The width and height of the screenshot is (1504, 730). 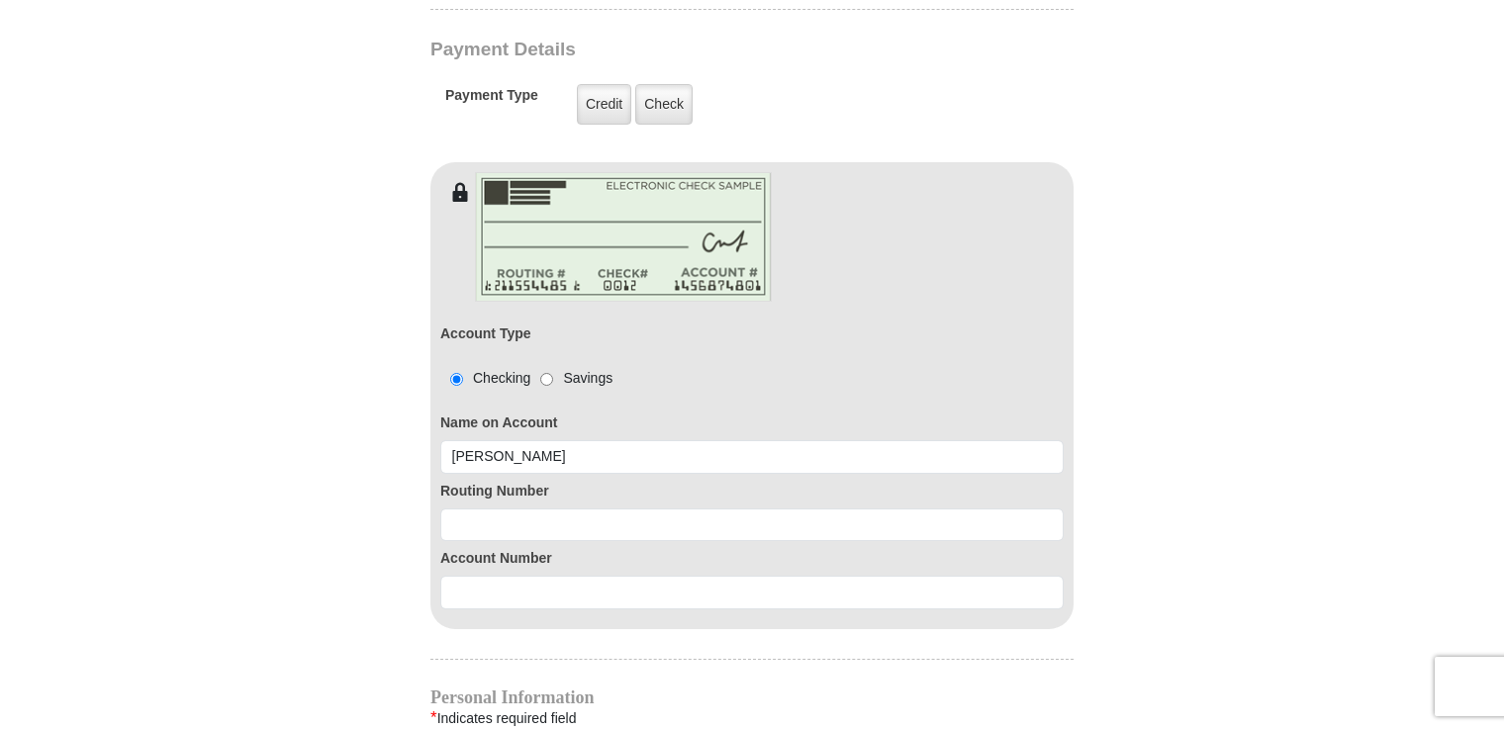 What do you see at coordinates (664, 104) in the screenshot?
I see `label: Check` at bounding box center [664, 104].